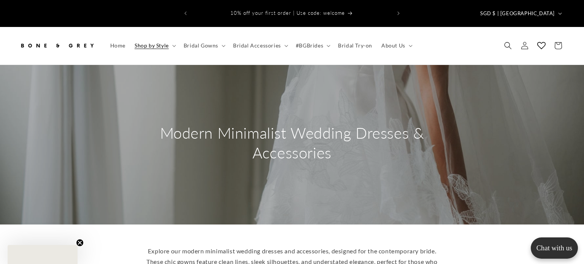 This screenshot has height=264, width=584. What do you see at coordinates (118, 46) in the screenshot?
I see `a: Home` at bounding box center [118, 46].